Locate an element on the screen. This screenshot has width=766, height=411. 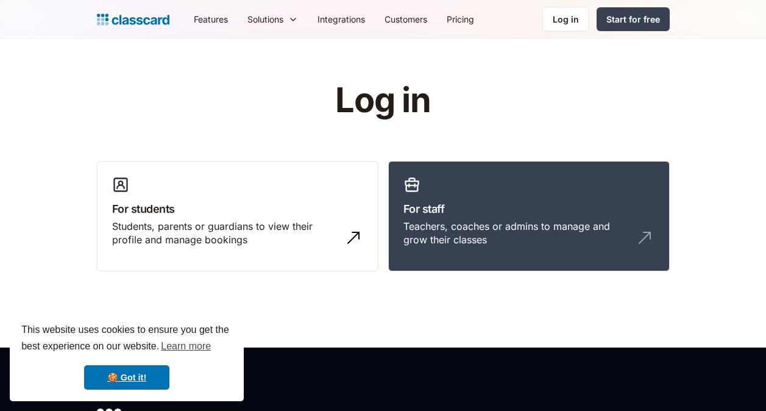
h1: Log in is located at coordinates (383, 101).